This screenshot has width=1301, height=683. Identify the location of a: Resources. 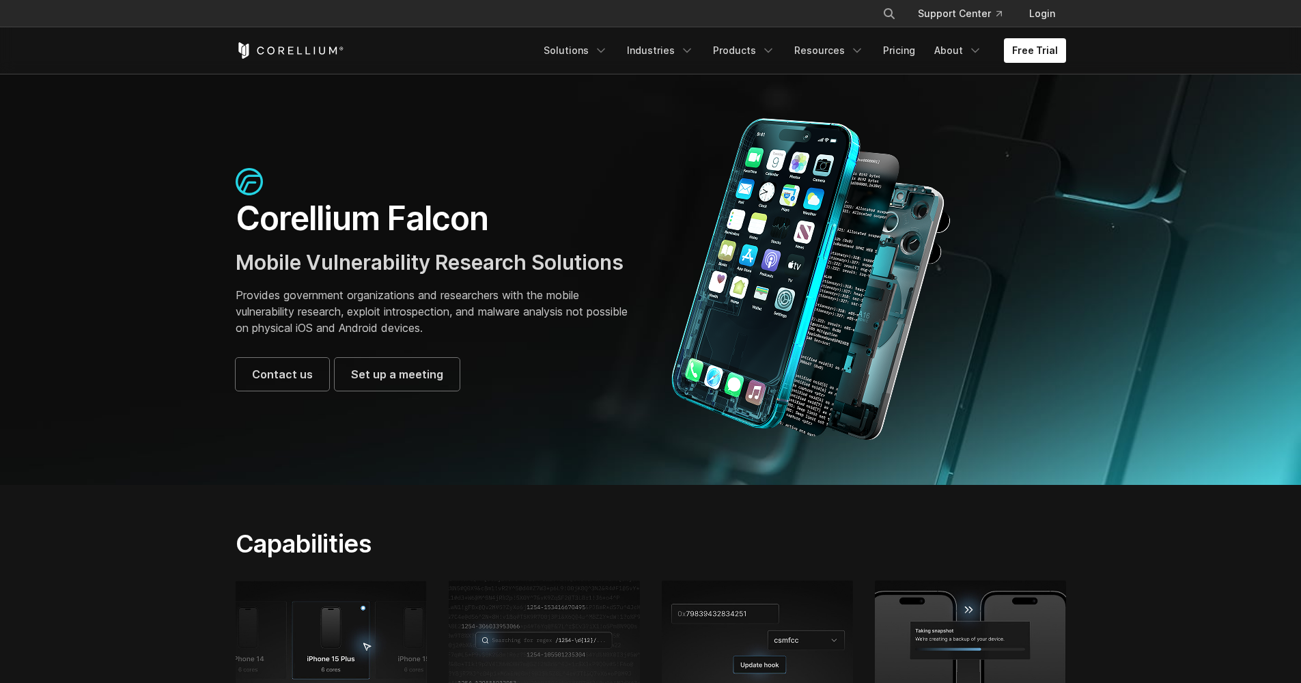
(829, 51).